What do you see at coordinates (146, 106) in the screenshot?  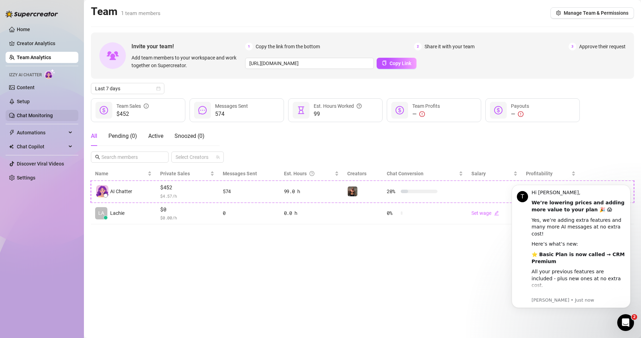 I see `span: info-circle` at bounding box center [146, 106].